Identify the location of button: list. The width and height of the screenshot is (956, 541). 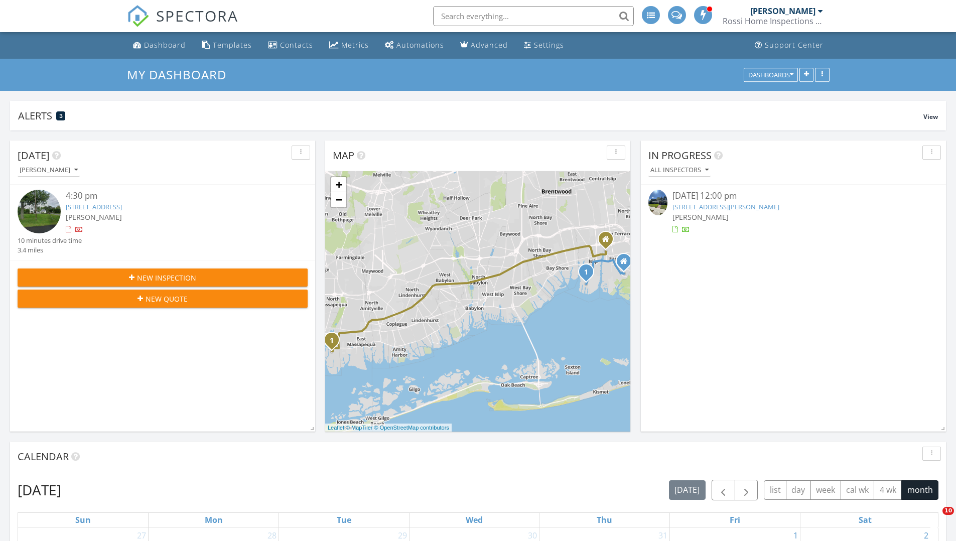
(775, 490).